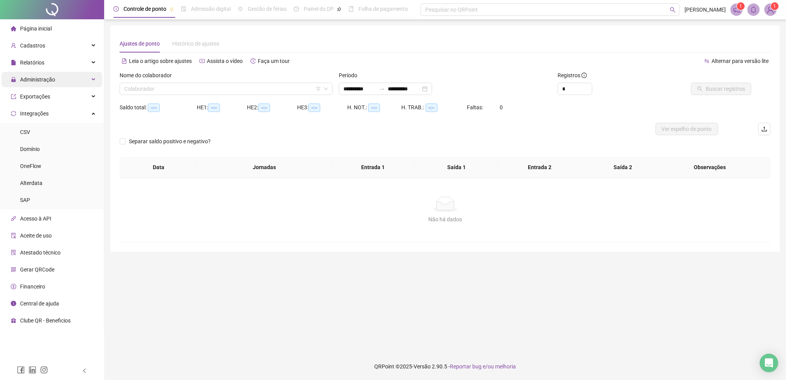 This screenshot has height=380, width=786. I want to click on span: sun, so click(241, 9).